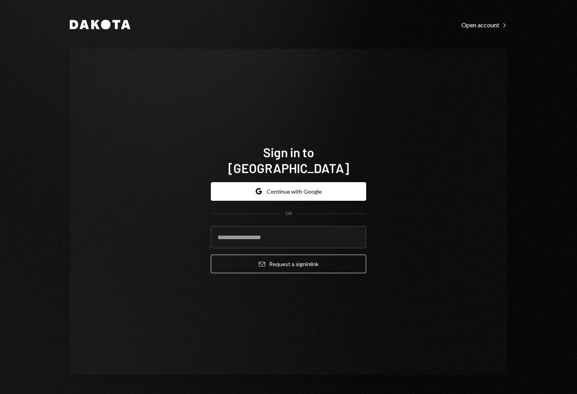 The width and height of the screenshot is (577, 394). What do you see at coordinates (484, 25) in the screenshot?
I see `div: Open account` at bounding box center [484, 25].